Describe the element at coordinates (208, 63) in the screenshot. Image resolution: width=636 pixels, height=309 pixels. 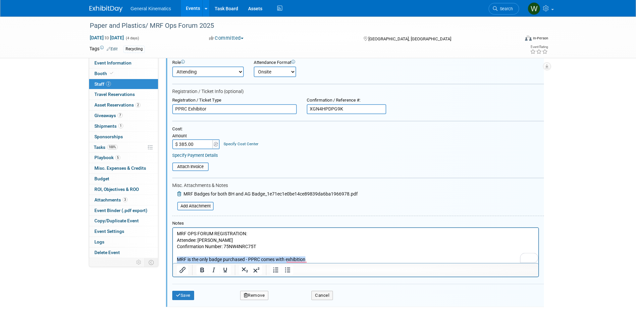
I see `div: Role` at that location.